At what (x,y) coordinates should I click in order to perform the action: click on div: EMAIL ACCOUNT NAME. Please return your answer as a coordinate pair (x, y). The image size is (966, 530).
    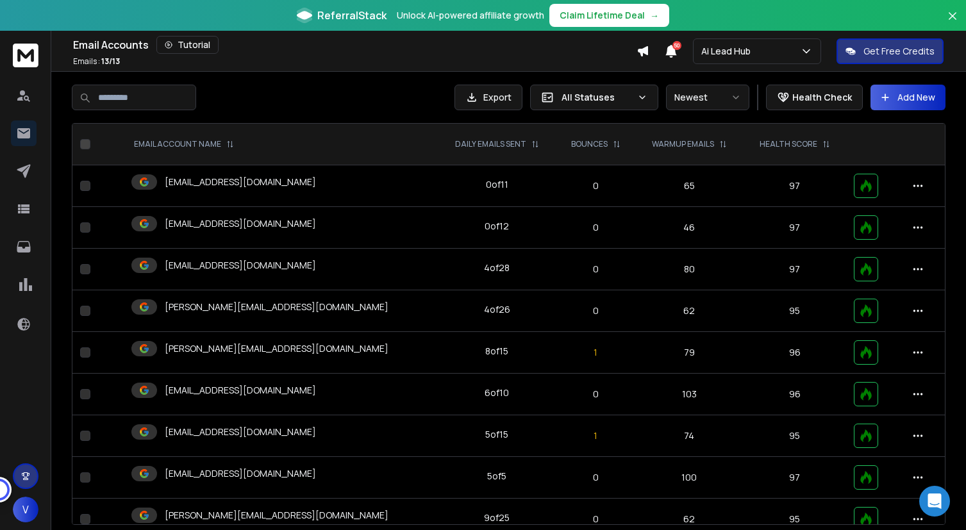
    Looking at the image, I should click on (184, 144).